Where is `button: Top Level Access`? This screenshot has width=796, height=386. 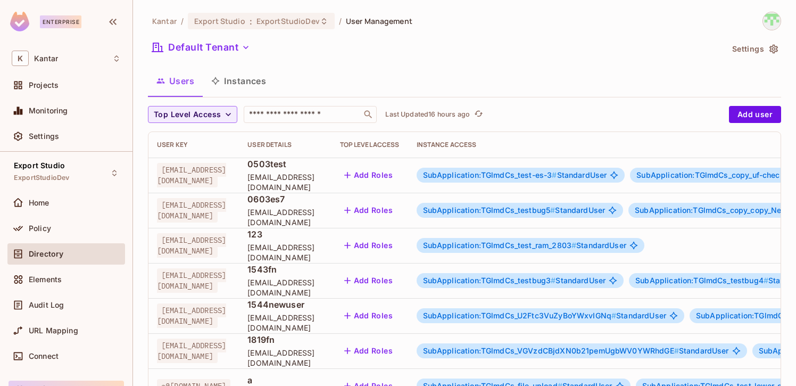 button: Top Level Access is located at coordinates (193, 114).